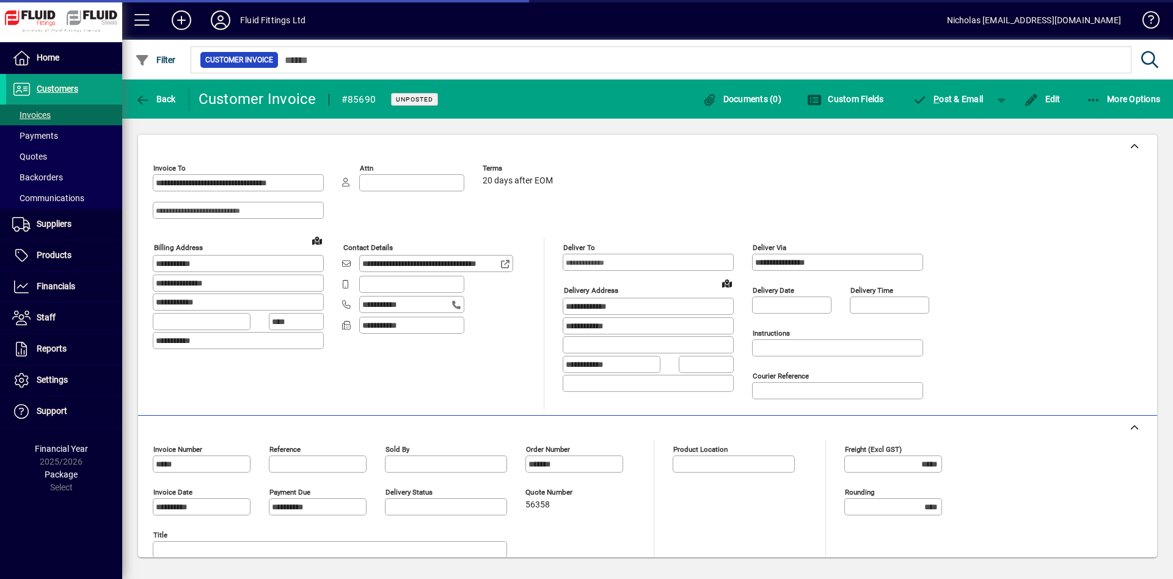  I want to click on a: Quotes, so click(64, 156).